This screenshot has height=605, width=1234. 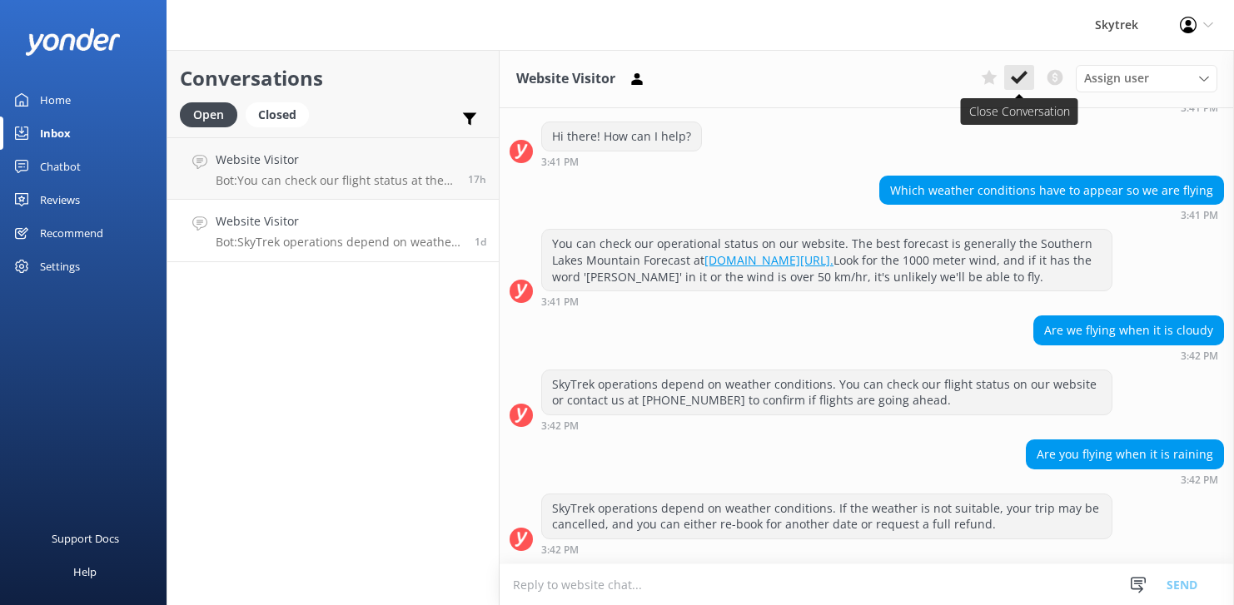 I want to click on a: Website VisitorBot:You can check our flight status at the top right corner of our website to see ..., so click(x=333, y=168).